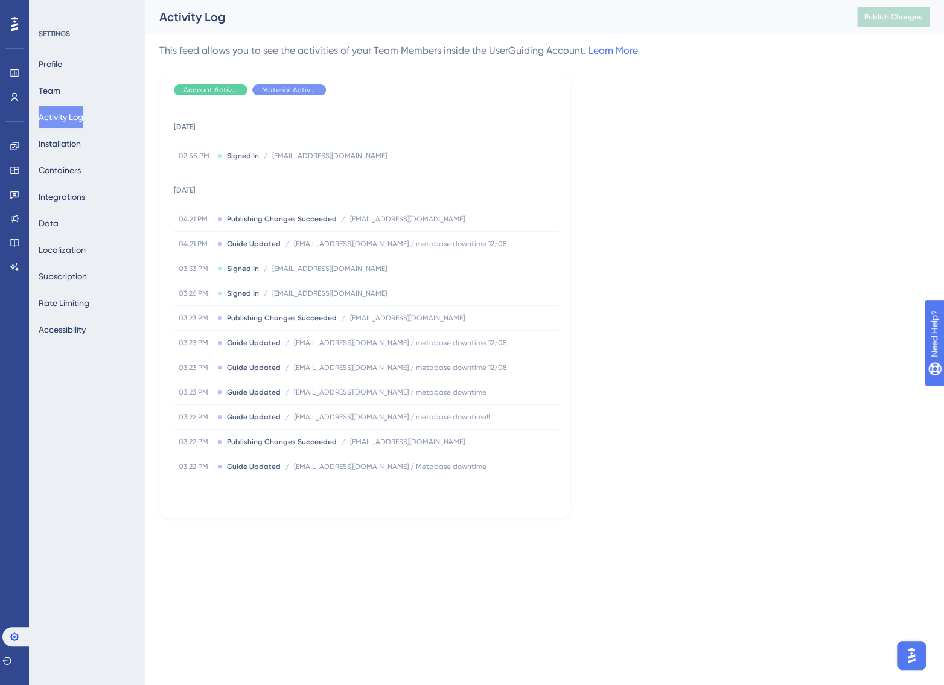 The width and height of the screenshot is (944, 685). Describe the element at coordinates (196, 293) in the screenshot. I see `span: 03.26 PM` at that location.